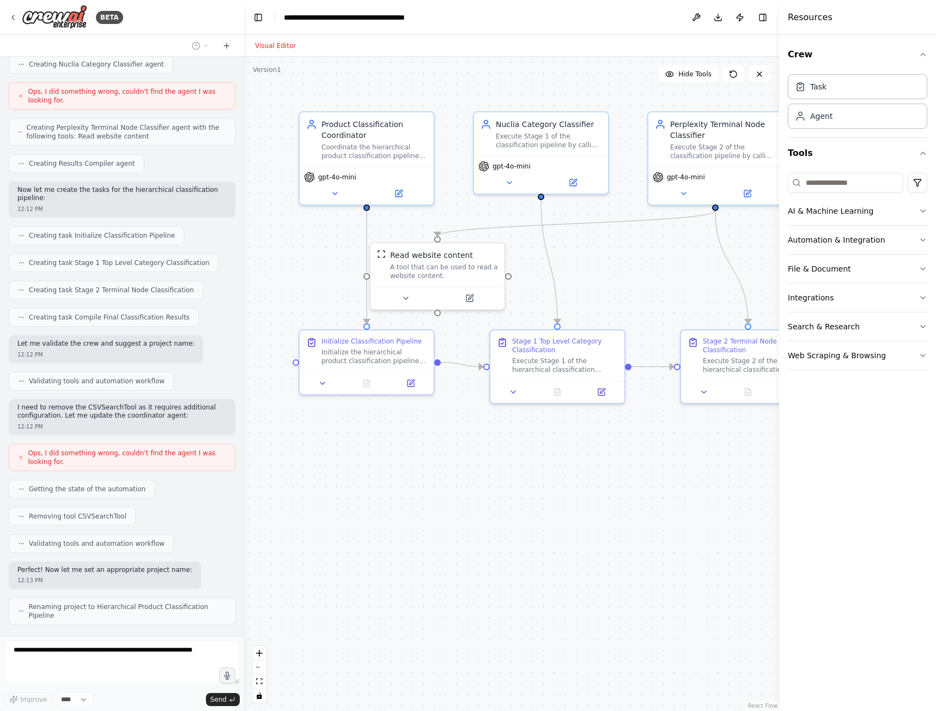 Image resolution: width=936 pixels, height=711 pixels. Describe the element at coordinates (259, 681) in the screenshot. I see `button: fit view` at that location.